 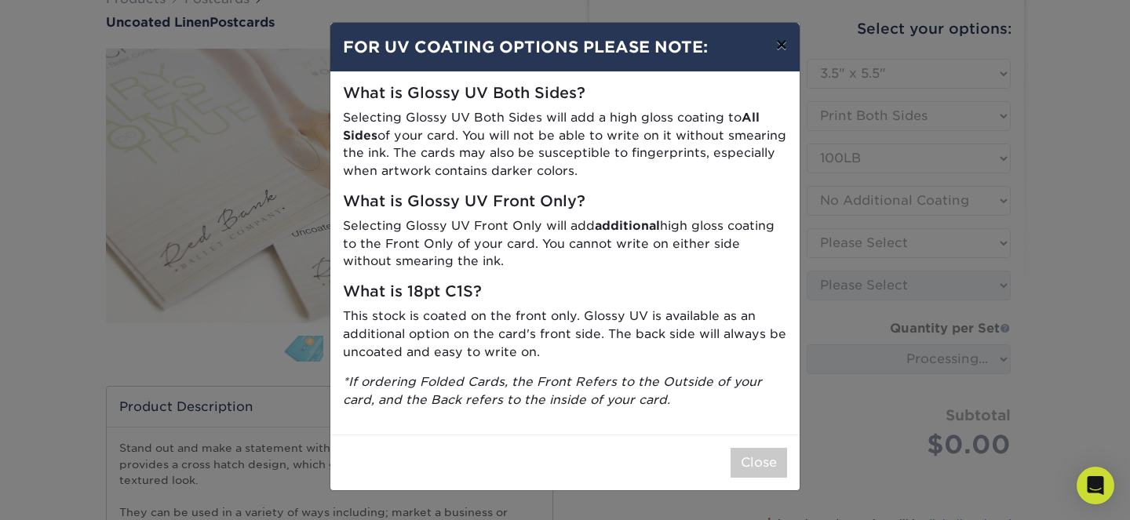 I want to click on button: Close, so click(x=759, y=463).